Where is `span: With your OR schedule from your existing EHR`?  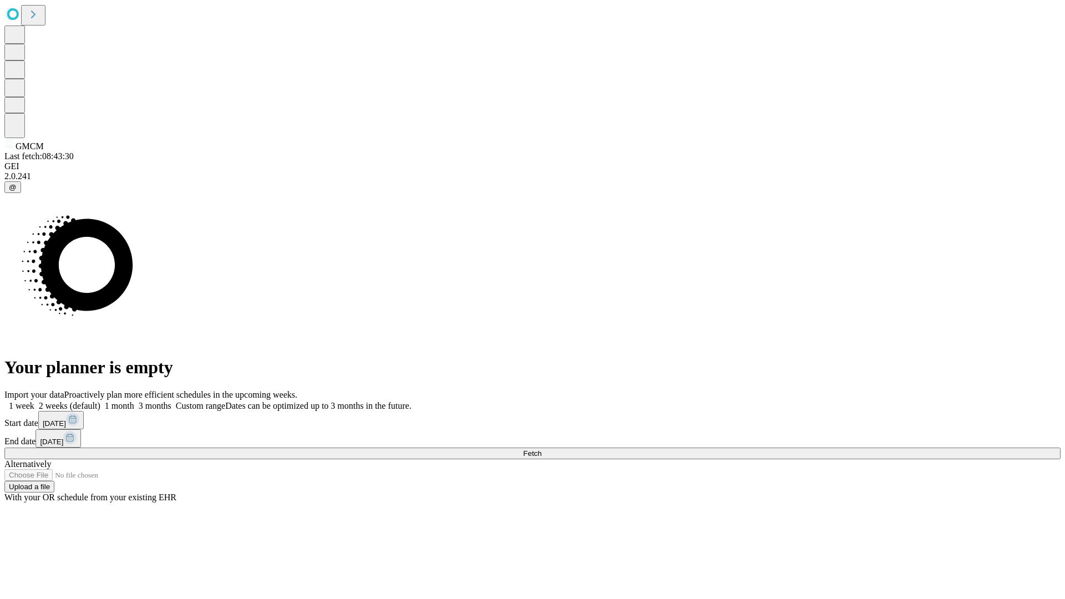
span: With your OR schedule from your existing EHR is located at coordinates (90, 497).